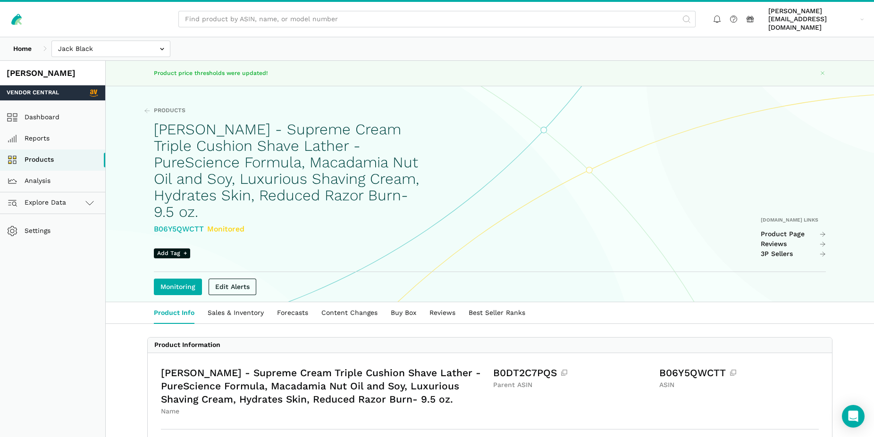  What do you see at coordinates (349, 313) in the screenshot?
I see `a: Content Changes` at bounding box center [349, 313].